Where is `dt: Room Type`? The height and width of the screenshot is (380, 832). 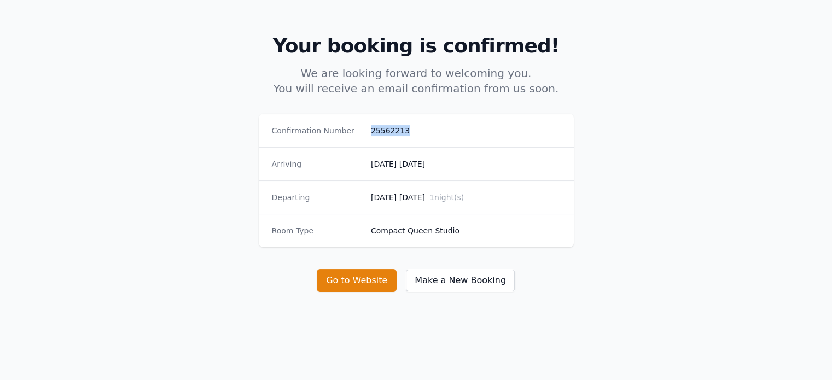
dt: Room Type is located at coordinates (317, 231).